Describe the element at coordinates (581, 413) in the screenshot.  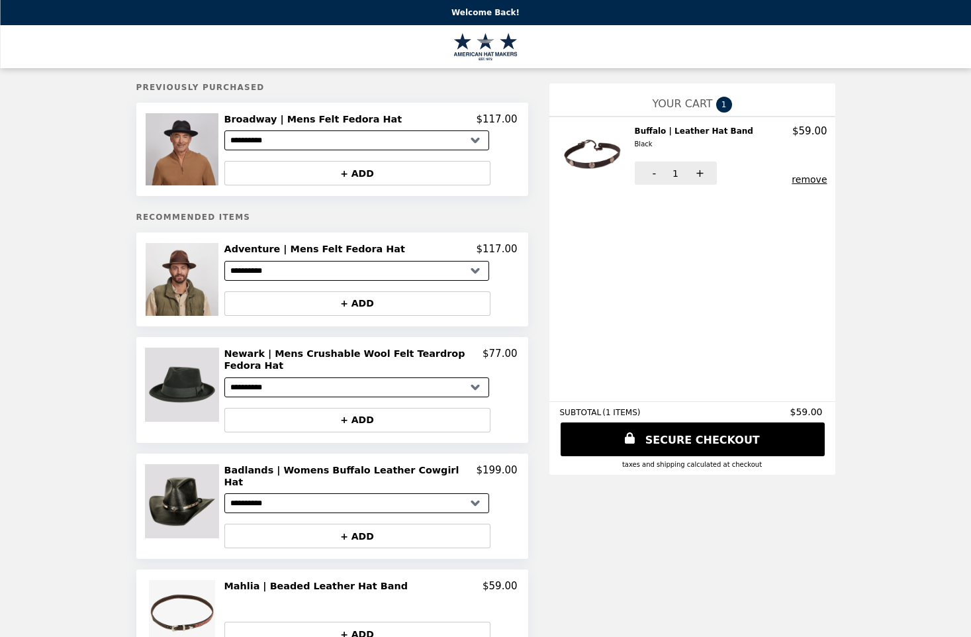
I see `span: SUBTOTAL` at that location.